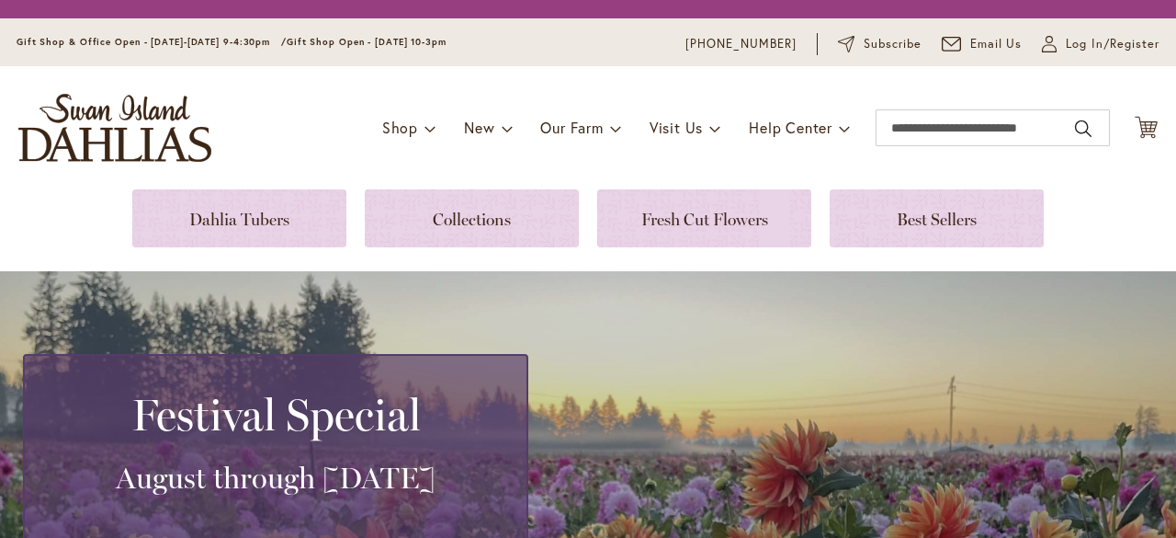 This screenshot has height=538, width=1176. Describe the element at coordinates (400, 127) in the screenshot. I see `span: Shop` at that location.